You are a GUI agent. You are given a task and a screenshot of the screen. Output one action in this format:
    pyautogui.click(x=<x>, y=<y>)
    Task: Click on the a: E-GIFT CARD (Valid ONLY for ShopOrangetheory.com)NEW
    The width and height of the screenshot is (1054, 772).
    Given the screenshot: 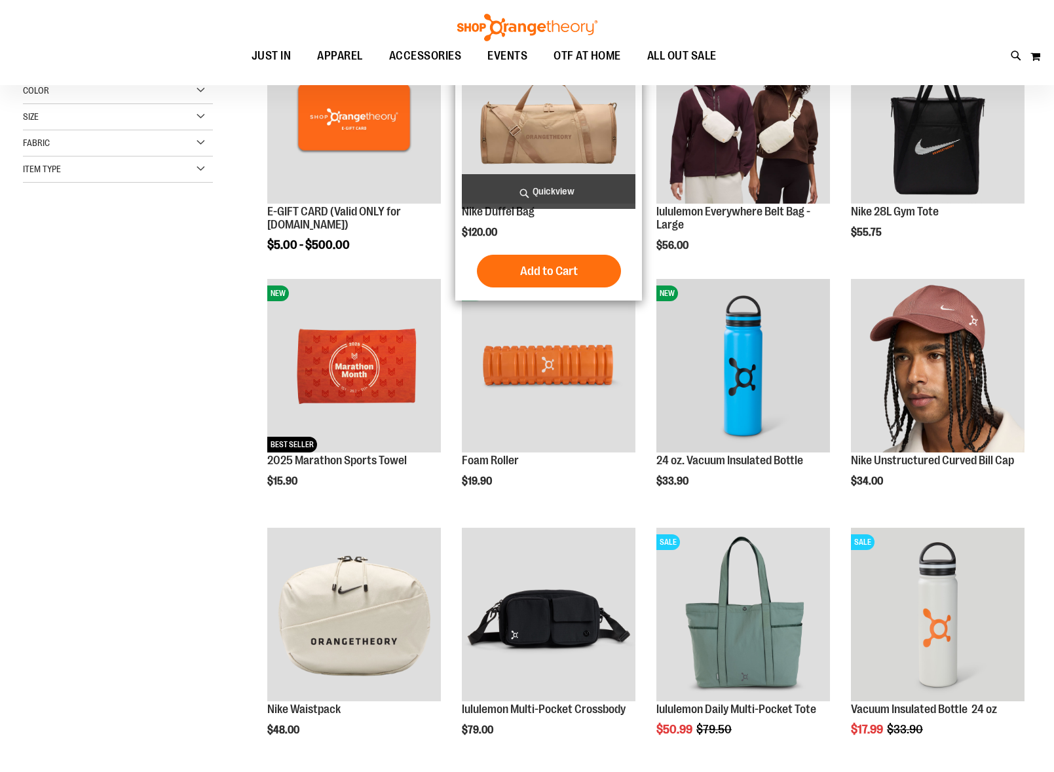 What is the action you would take?
    pyautogui.click(x=354, y=118)
    